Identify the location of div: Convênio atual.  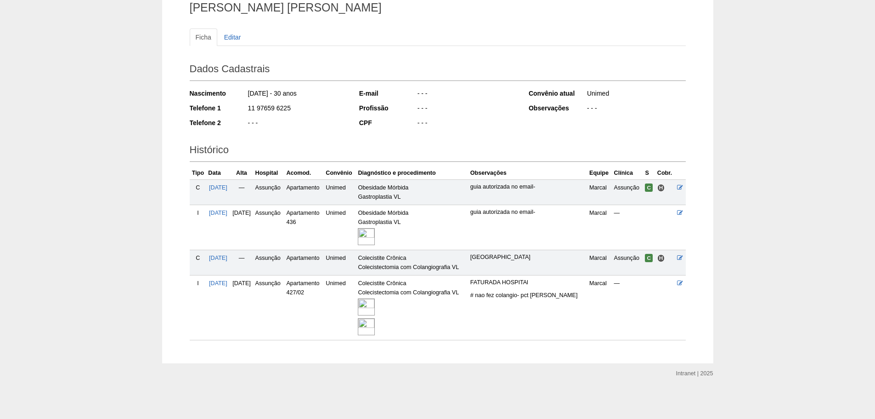
(557, 93).